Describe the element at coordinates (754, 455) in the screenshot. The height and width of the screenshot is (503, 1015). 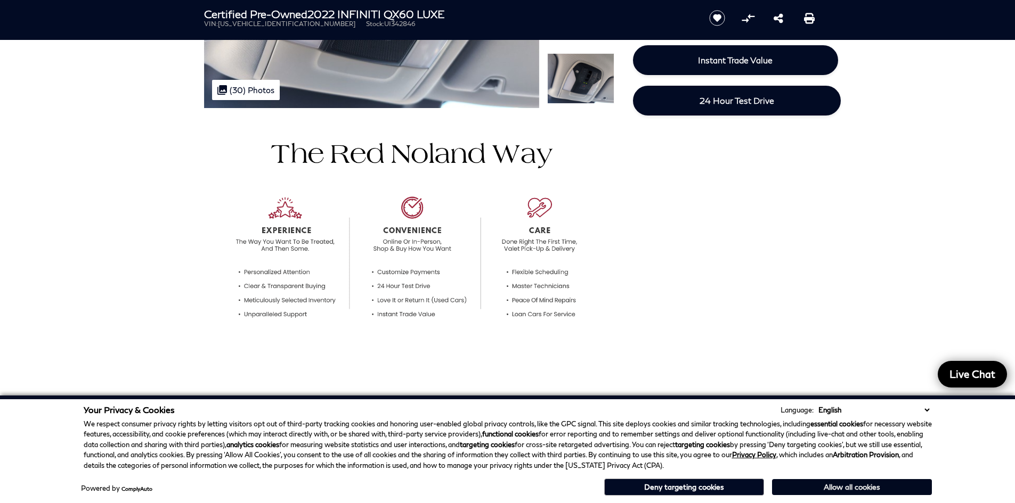
I see `a: Privacy Policy` at that location.